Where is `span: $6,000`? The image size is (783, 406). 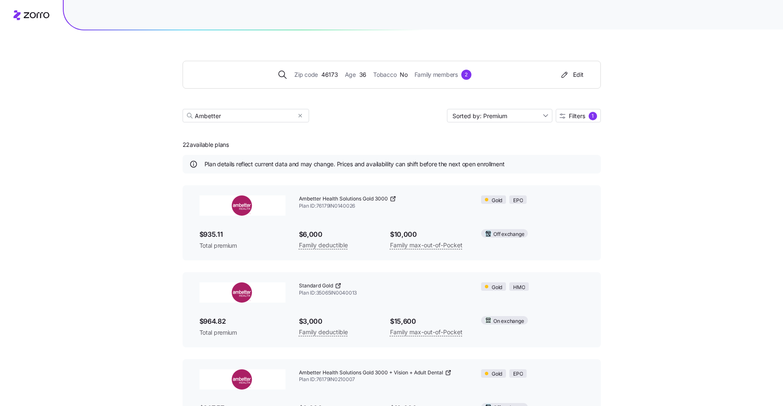 span: $6,000 is located at coordinates (338, 234).